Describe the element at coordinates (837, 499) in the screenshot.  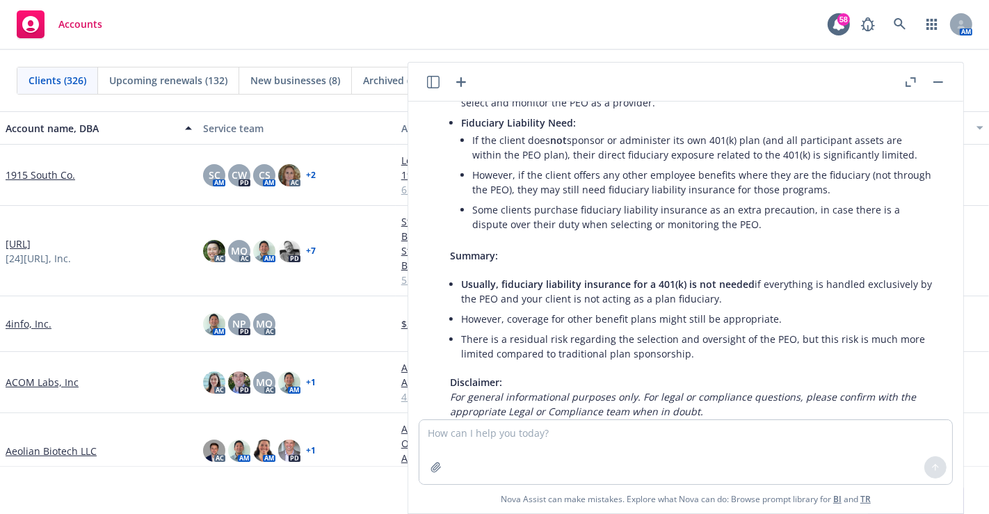
I see `a: BI` at that location.